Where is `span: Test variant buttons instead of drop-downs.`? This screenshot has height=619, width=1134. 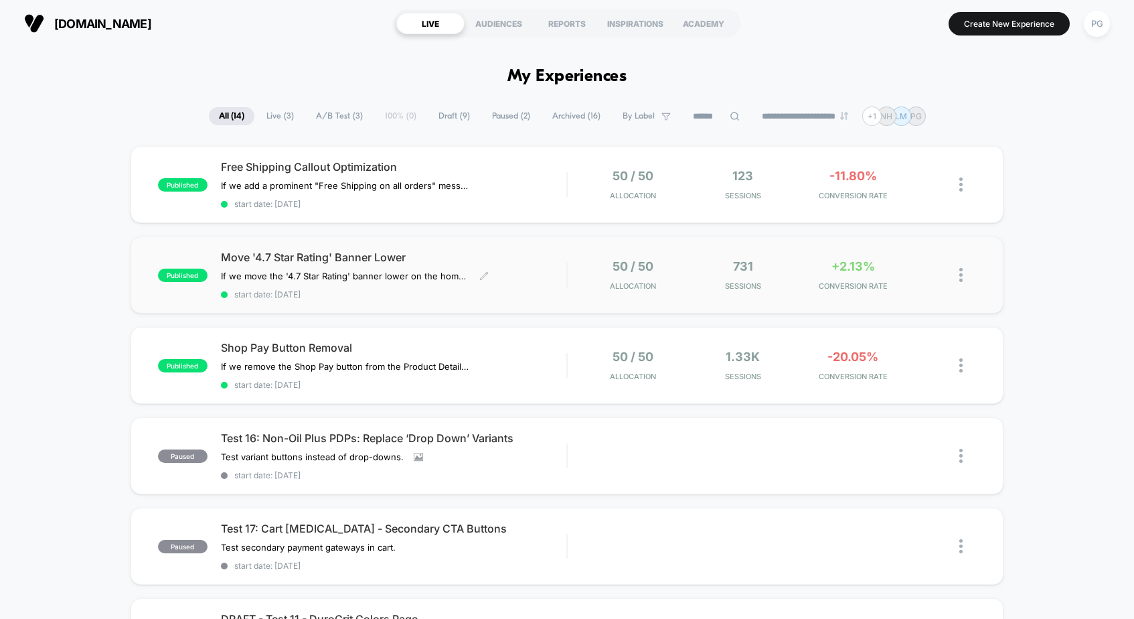 span: Test variant buttons instead of drop-downs. is located at coordinates (312, 457).